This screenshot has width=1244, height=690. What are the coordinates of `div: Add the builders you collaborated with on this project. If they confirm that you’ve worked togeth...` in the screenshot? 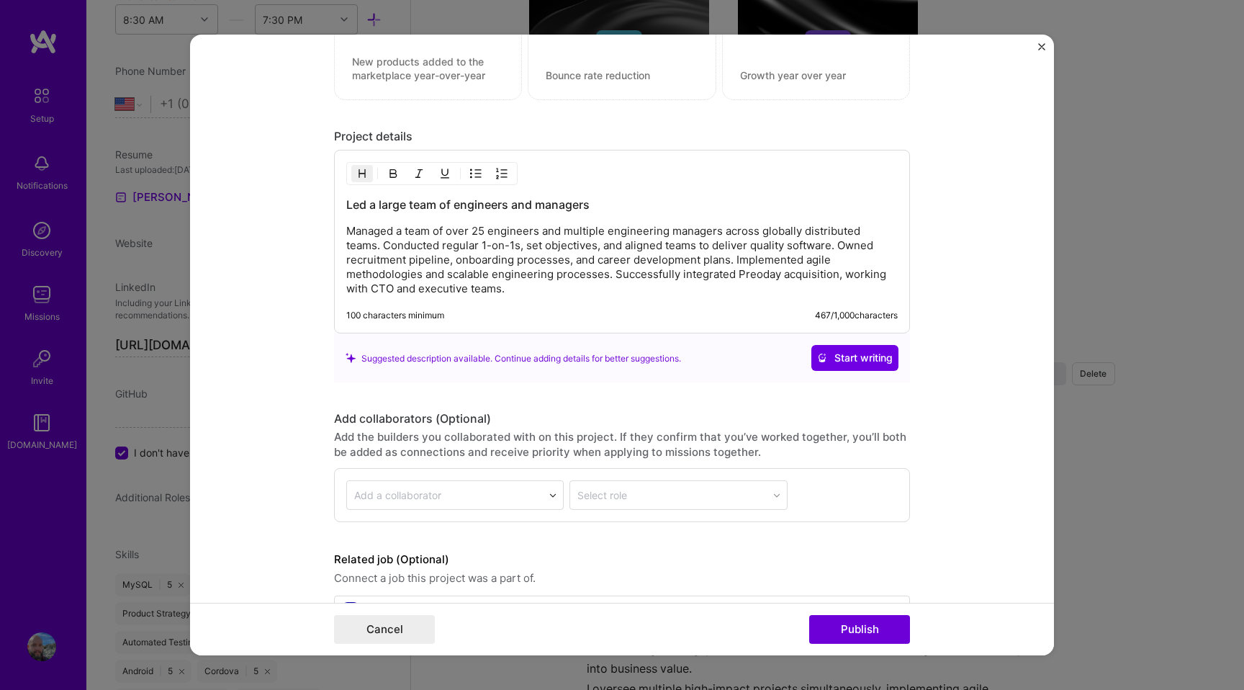 It's located at (622, 444).